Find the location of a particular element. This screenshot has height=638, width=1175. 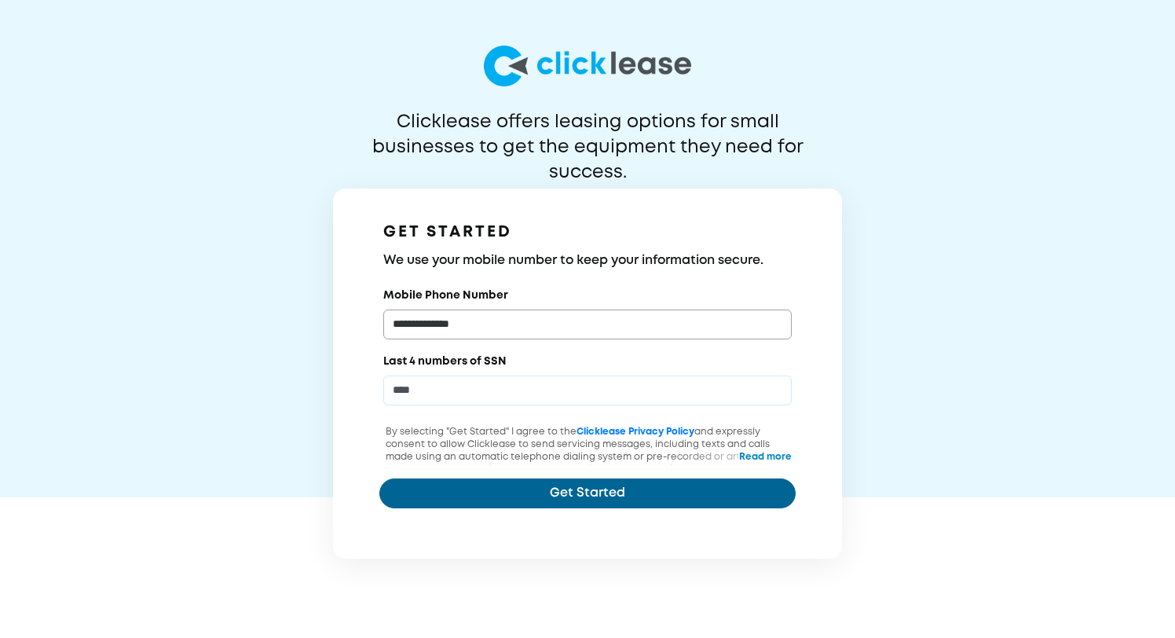

label: Mobile Phone Number is located at coordinates (445, 295).